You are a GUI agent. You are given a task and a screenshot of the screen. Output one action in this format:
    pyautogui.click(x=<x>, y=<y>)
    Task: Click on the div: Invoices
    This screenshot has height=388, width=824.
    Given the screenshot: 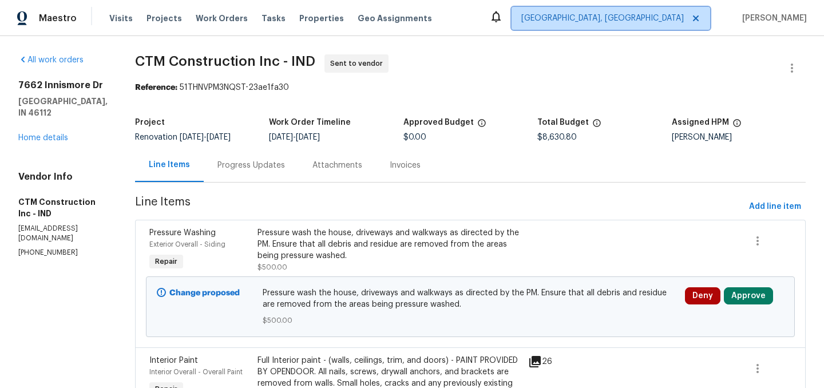 What is the action you would take?
    pyautogui.click(x=405, y=165)
    